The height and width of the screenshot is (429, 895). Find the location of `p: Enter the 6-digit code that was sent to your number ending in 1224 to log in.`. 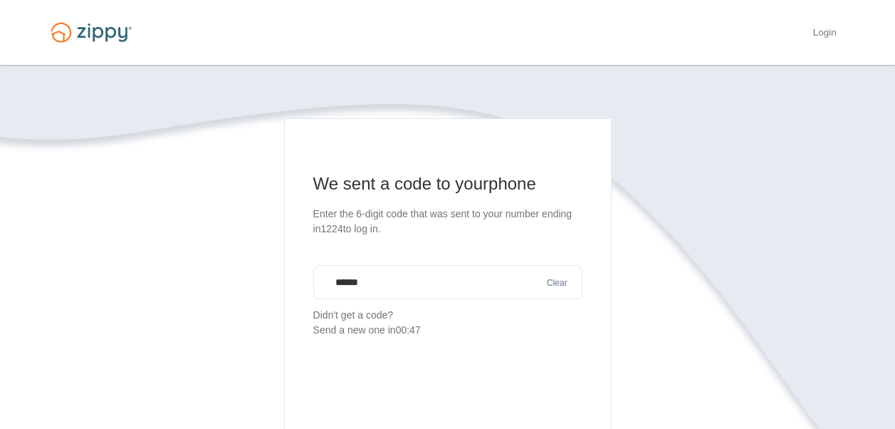

p: Enter the 6-digit code that was sent to your number ending in 1224 to log in. is located at coordinates (448, 222).